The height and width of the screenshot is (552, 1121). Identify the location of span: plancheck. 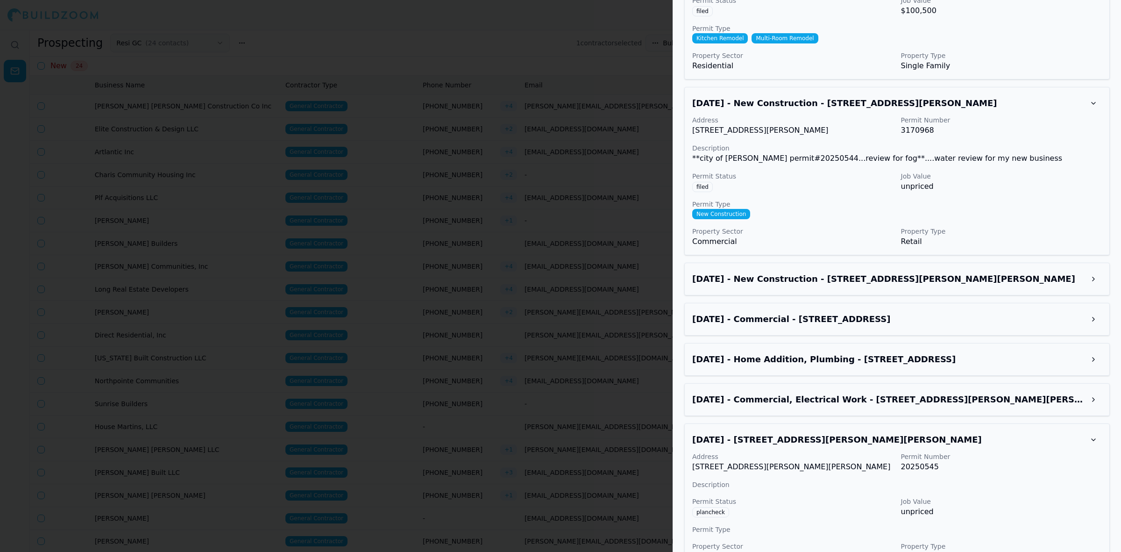
(710, 512).